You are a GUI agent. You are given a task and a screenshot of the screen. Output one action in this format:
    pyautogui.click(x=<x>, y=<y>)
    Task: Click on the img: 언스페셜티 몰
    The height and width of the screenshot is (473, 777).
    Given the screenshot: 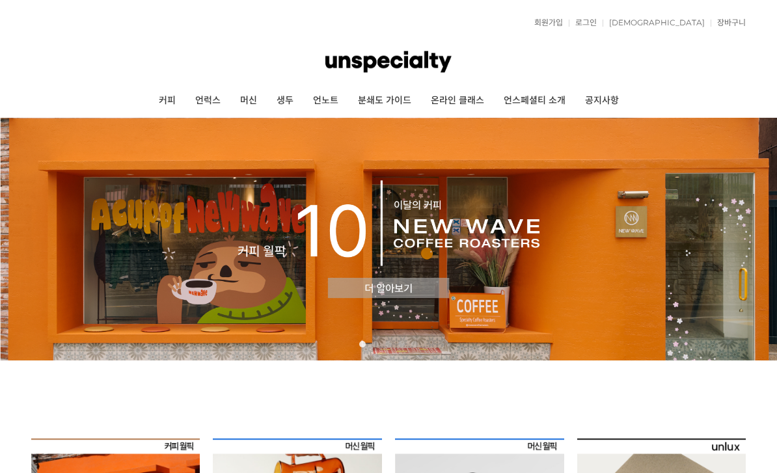 What is the action you would take?
    pyautogui.click(x=389, y=62)
    